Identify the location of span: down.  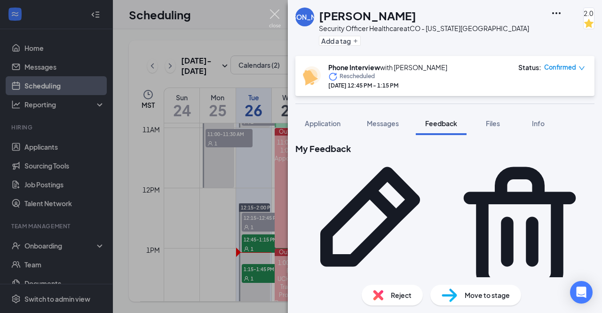
(582, 68).